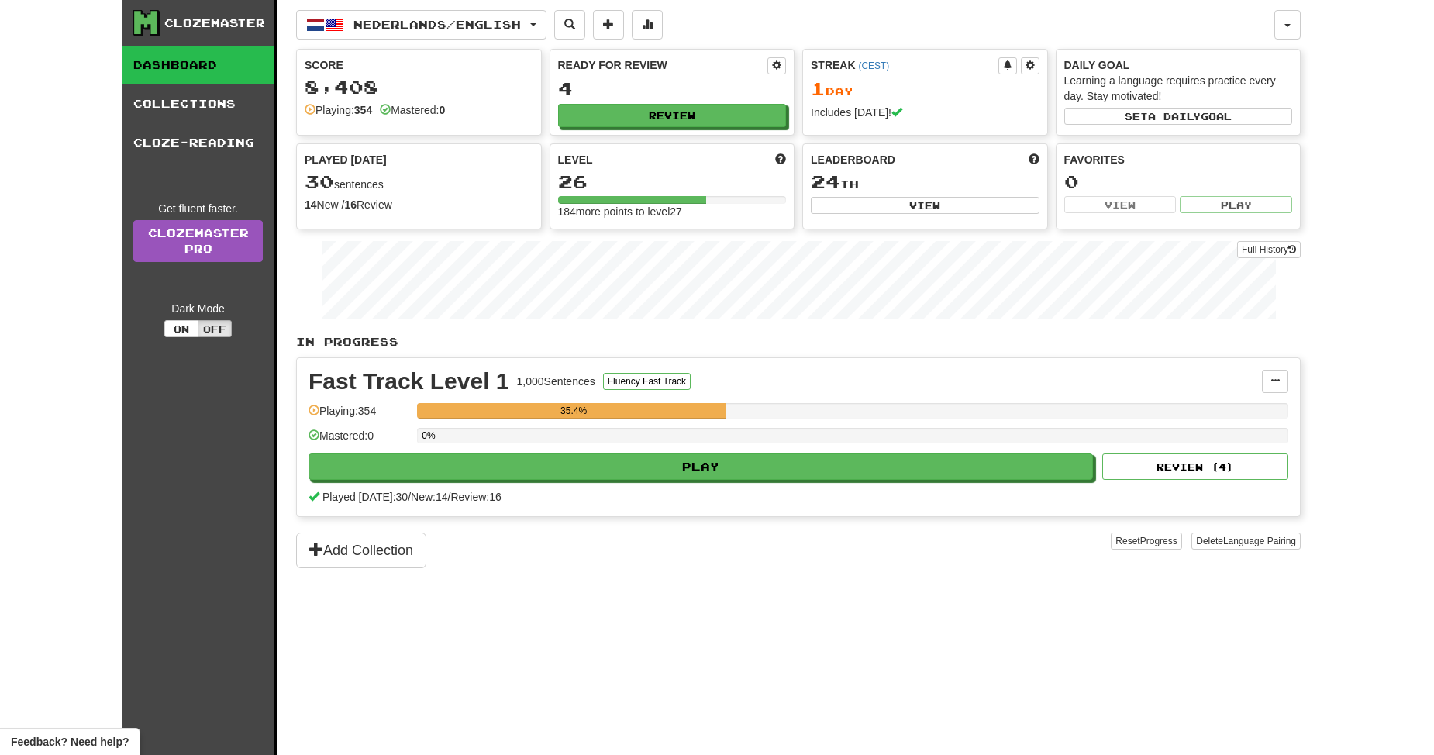 The height and width of the screenshot is (755, 1434). Describe the element at coordinates (419, 205) in the screenshot. I see `div: New / Review` at that location.